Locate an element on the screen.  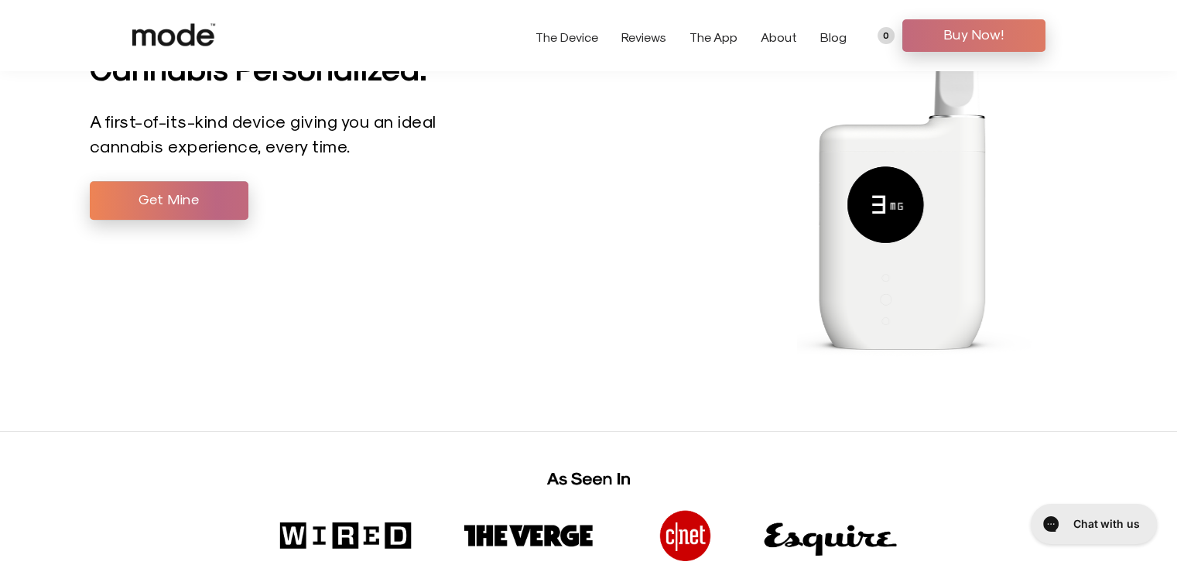
span: Get Mine is located at coordinates (169, 200).